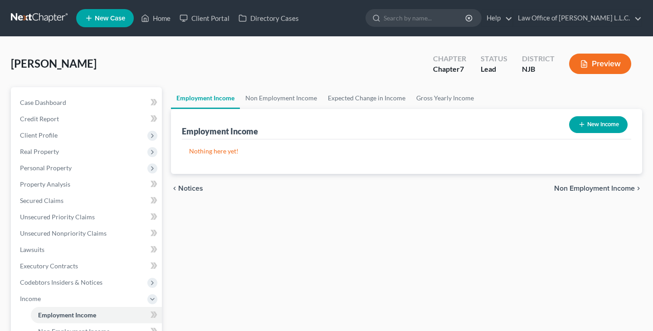  I want to click on a: Home, so click(156, 18).